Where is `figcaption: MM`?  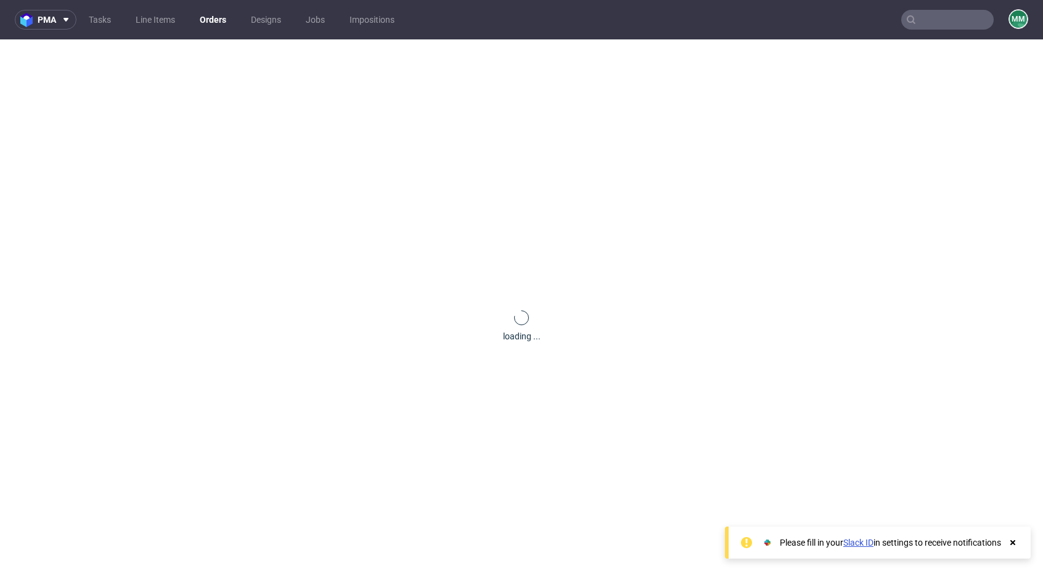 figcaption: MM is located at coordinates (1018, 19).